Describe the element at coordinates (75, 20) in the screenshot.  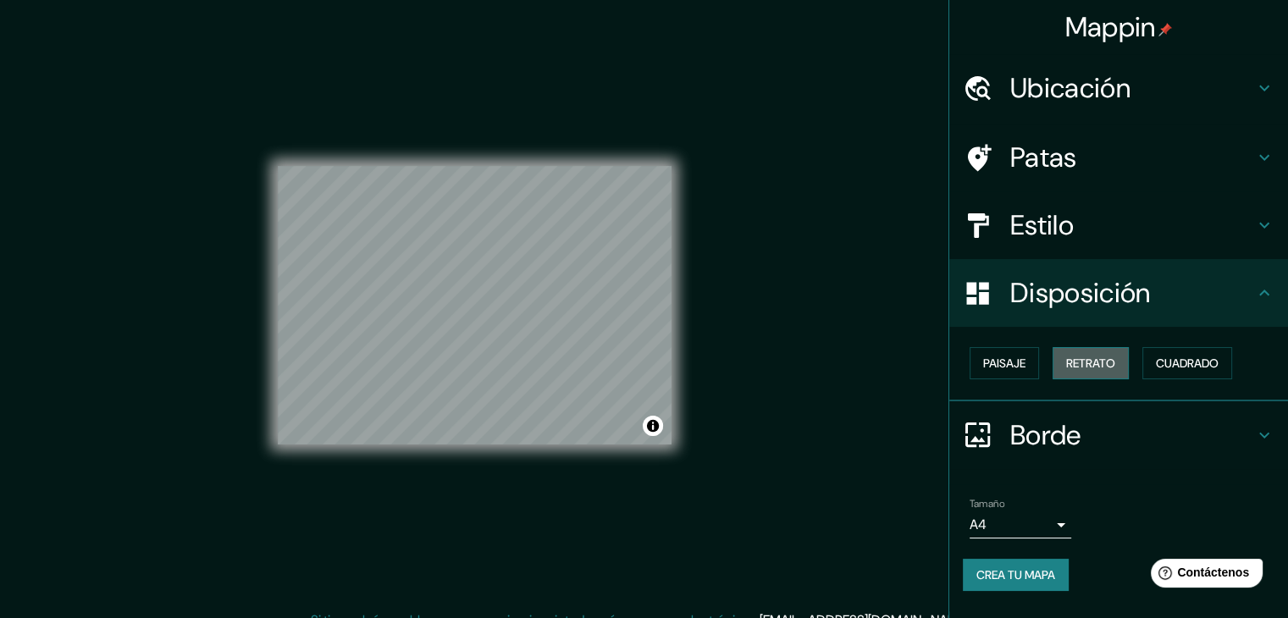
I see `font: Contáctenos` at that location.